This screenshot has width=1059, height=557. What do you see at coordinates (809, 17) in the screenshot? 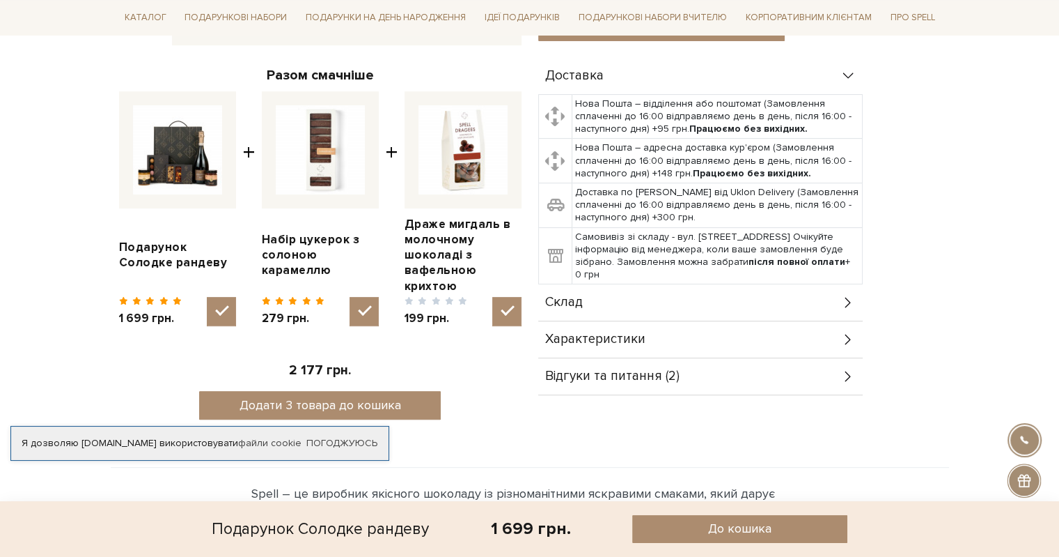
I see `a: Корпоративним клієнтам` at bounding box center [809, 17].